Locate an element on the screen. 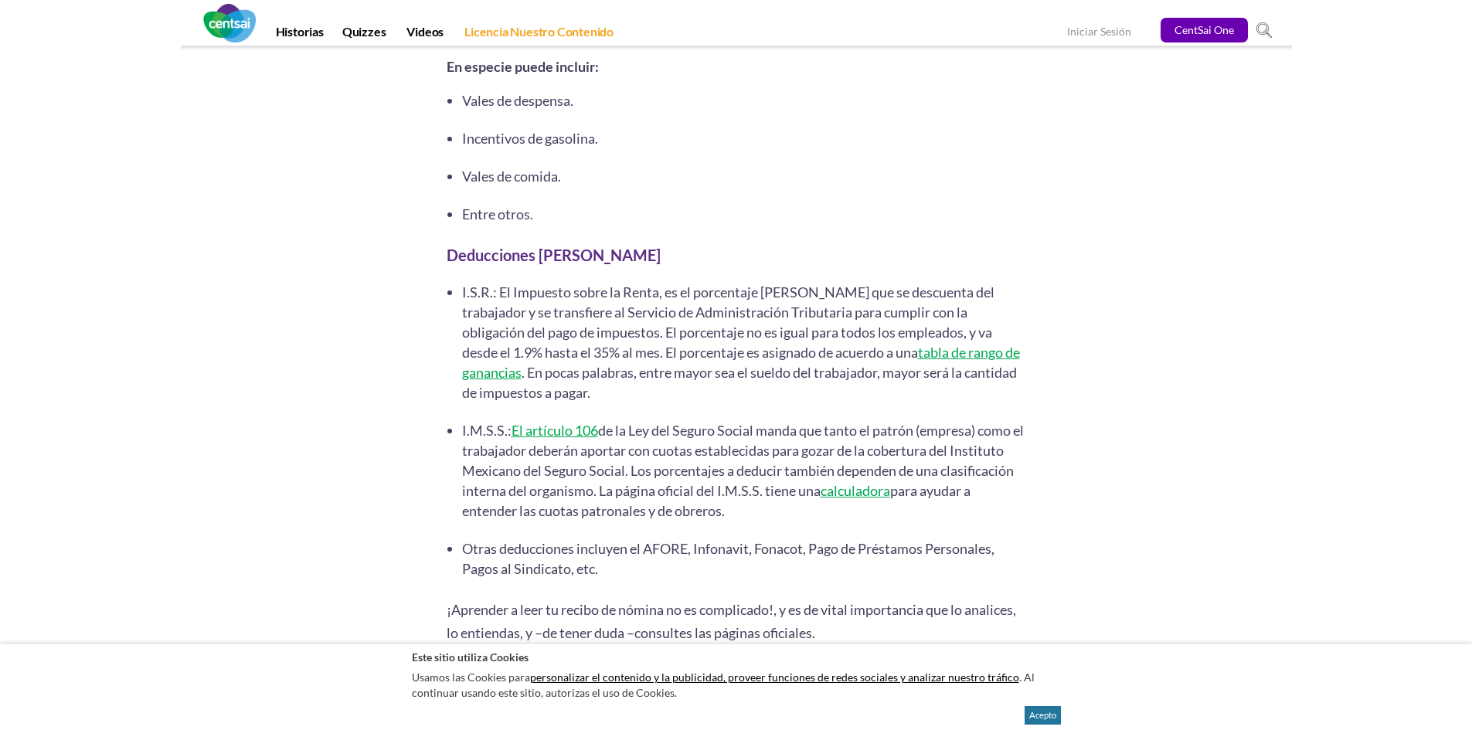  a: Videos is located at coordinates (425, 35).